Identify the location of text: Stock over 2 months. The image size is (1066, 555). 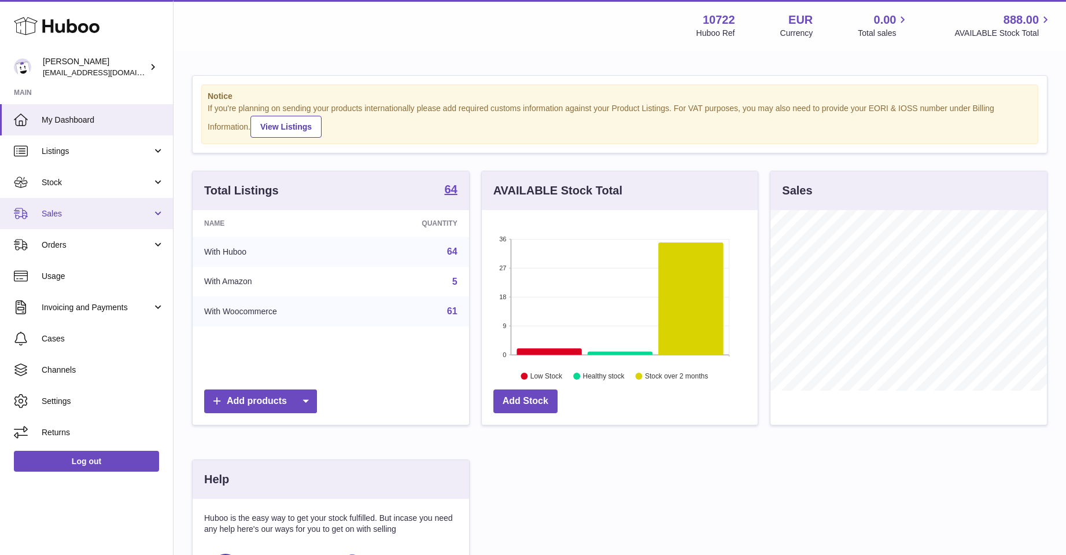
(676, 376).